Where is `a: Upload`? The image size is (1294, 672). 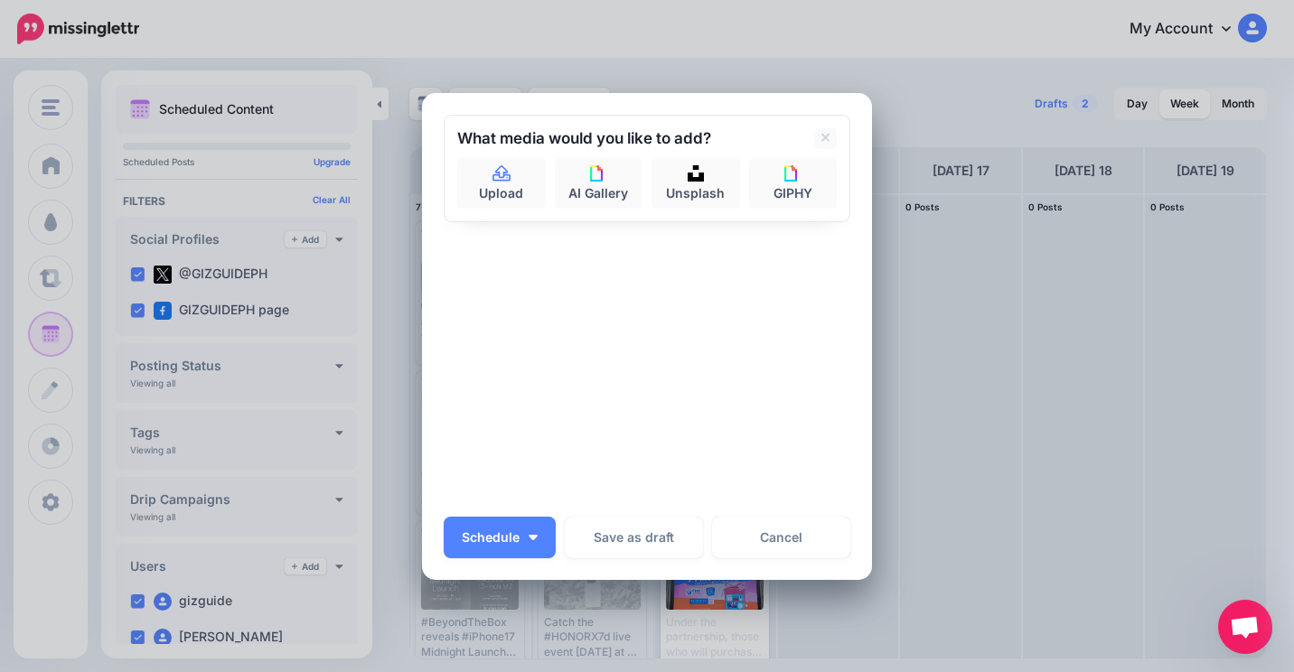 a: Upload is located at coordinates (502, 183).